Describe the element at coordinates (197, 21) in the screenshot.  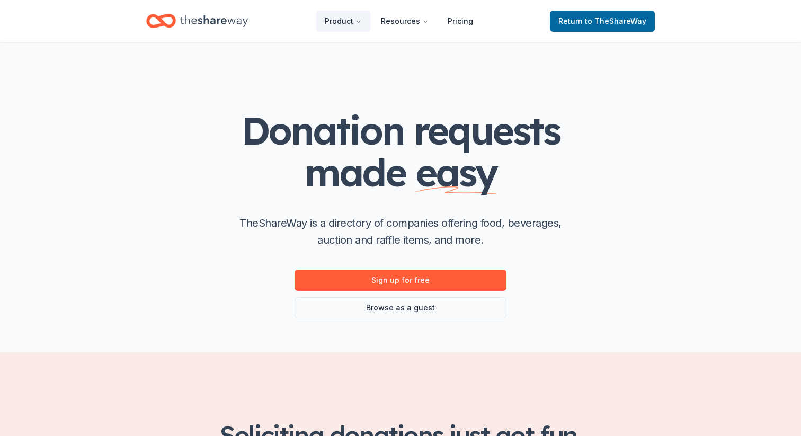
I see `a: Home` at that location.